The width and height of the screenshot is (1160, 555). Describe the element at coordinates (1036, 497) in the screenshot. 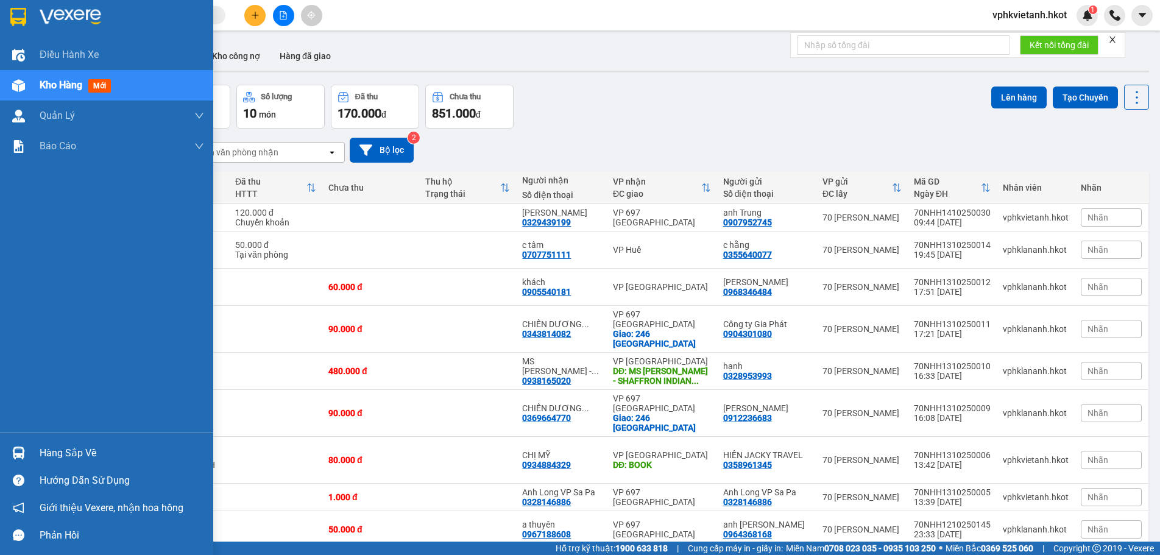

I see `div: vphkvietanh.hkot` at that location.